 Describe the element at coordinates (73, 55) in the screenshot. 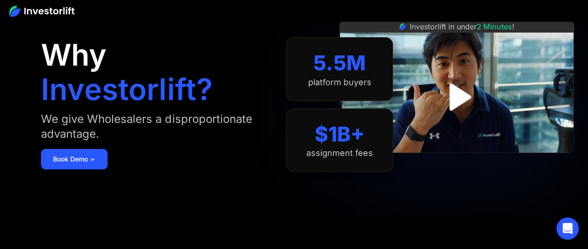

I see `h1: Why` at that location.